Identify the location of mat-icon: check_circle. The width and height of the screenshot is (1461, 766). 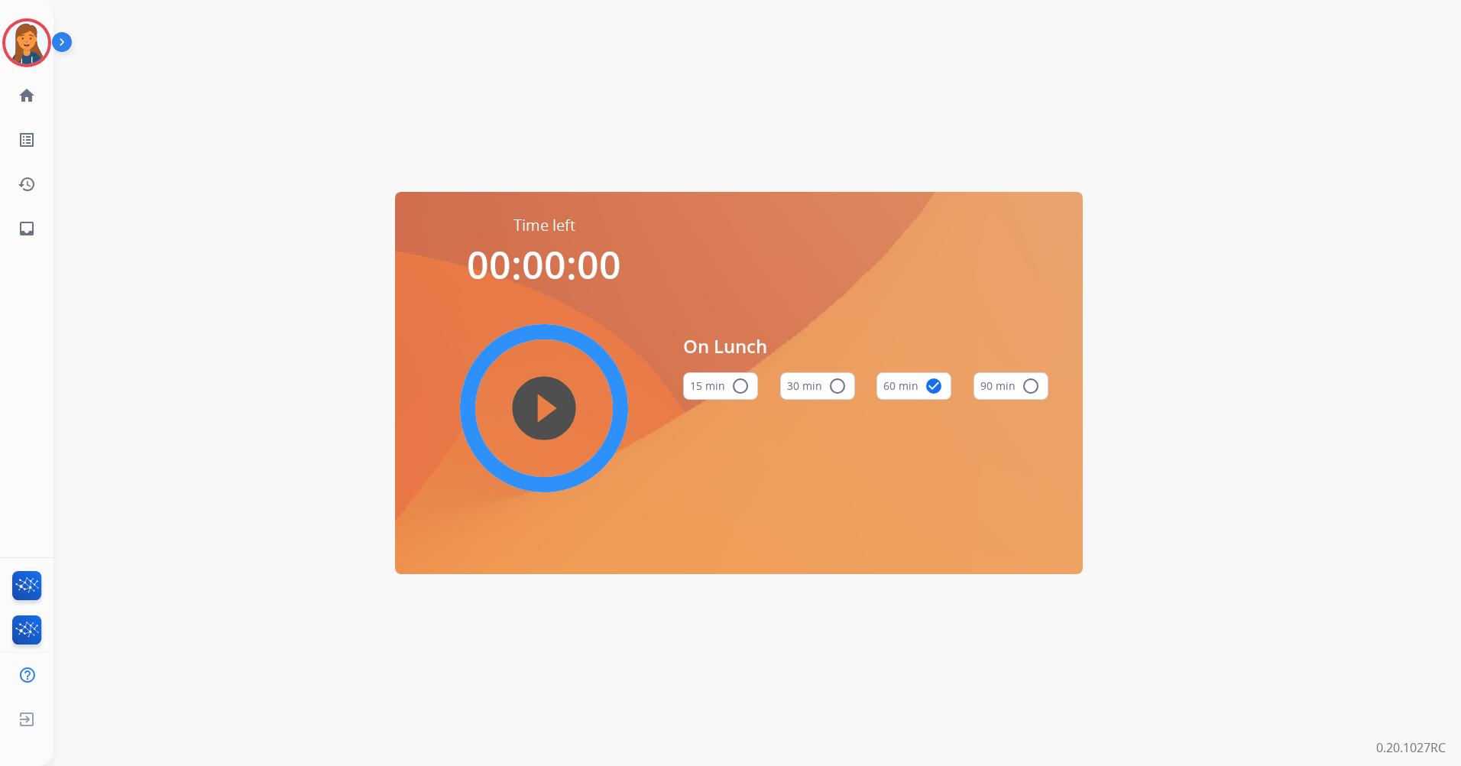
(934, 386).